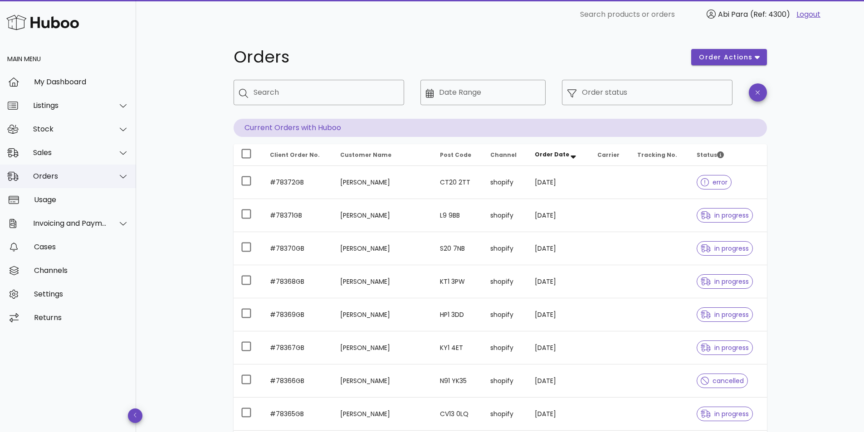  I want to click on th: Post Code, so click(458, 155).